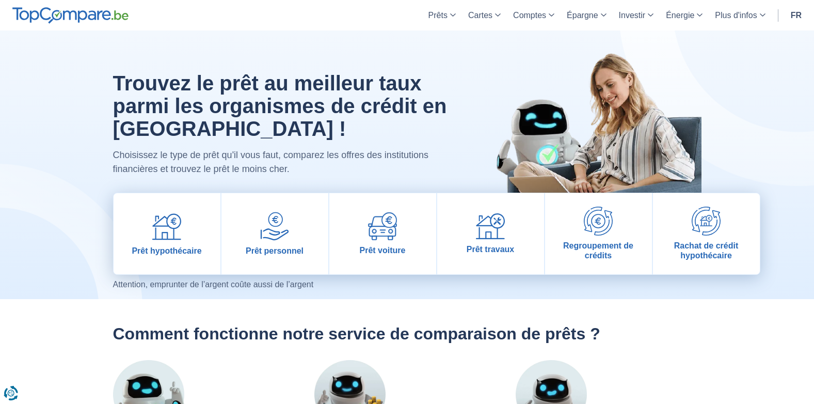 Image resolution: width=814 pixels, height=404 pixels. What do you see at coordinates (490, 226) in the screenshot?
I see `img: Prêt travaux` at bounding box center [490, 226].